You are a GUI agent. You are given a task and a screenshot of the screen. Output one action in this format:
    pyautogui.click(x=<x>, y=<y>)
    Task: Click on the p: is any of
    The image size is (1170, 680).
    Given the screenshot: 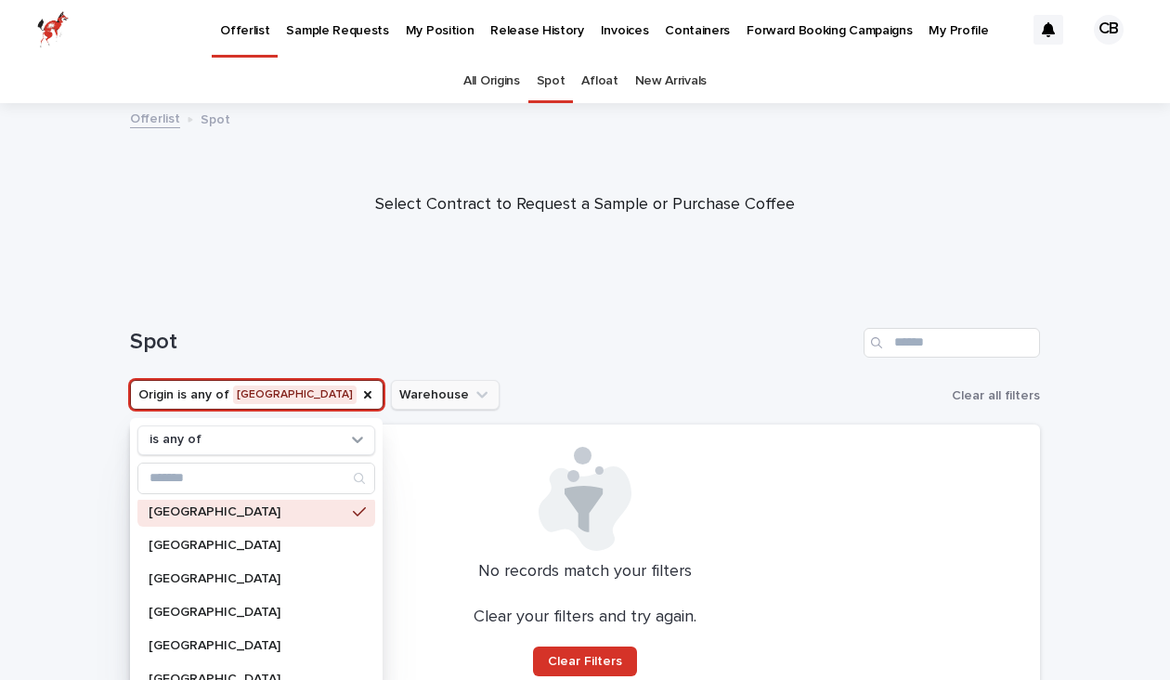 What is the action you would take?
    pyautogui.click(x=176, y=439)
    